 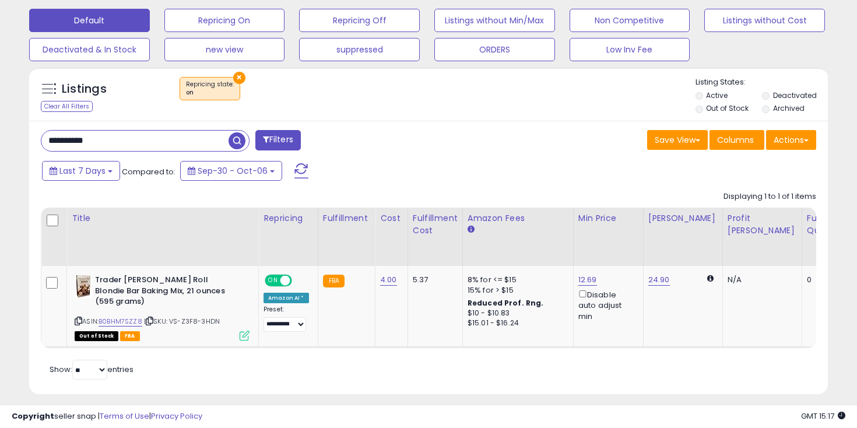 What do you see at coordinates (516, 323) in the screenshot?
I see `div: $15.01 - $16.24` at bounding box center [516, 323].